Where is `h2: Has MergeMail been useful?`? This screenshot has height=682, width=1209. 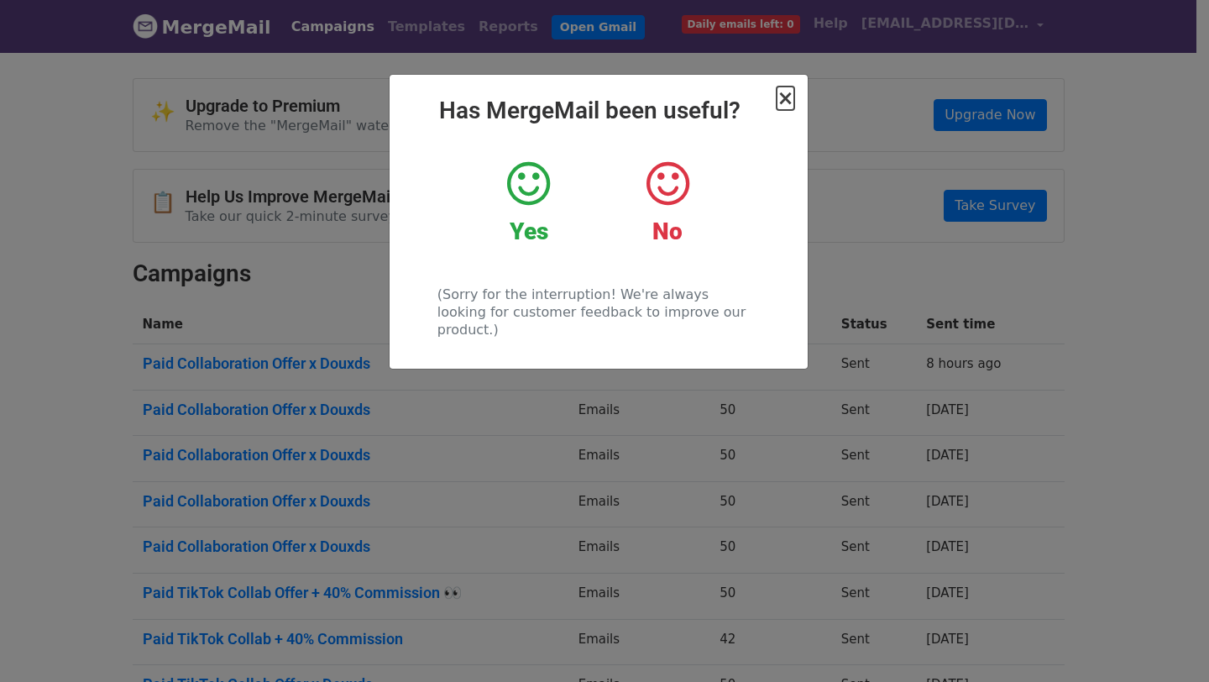 h2: Has MergeMail been useful? is located at coordinates (599, 111).